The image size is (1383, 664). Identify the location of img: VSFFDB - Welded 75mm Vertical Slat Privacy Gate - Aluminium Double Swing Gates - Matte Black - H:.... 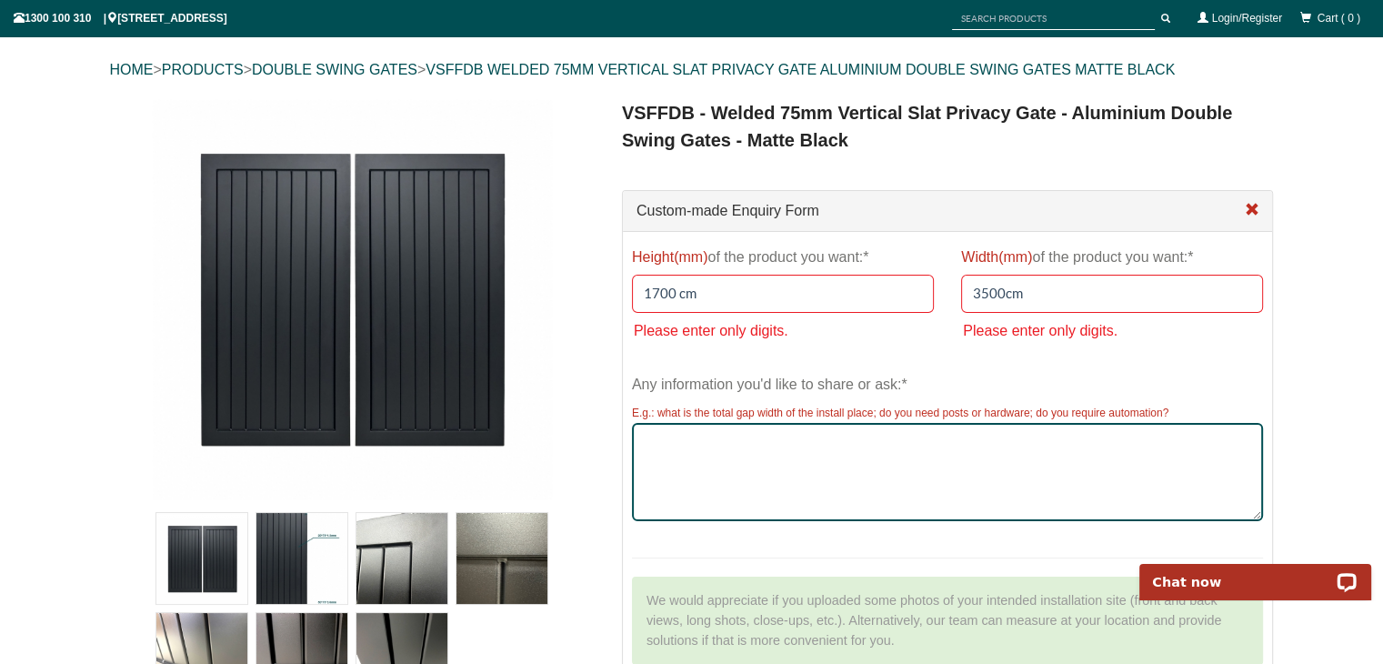
(352, 299).